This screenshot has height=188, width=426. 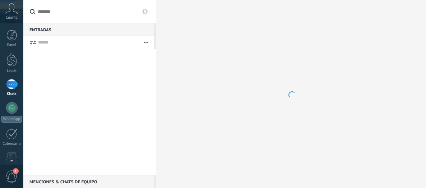 I want to click on div: Panel, so click(x=12, y=45).